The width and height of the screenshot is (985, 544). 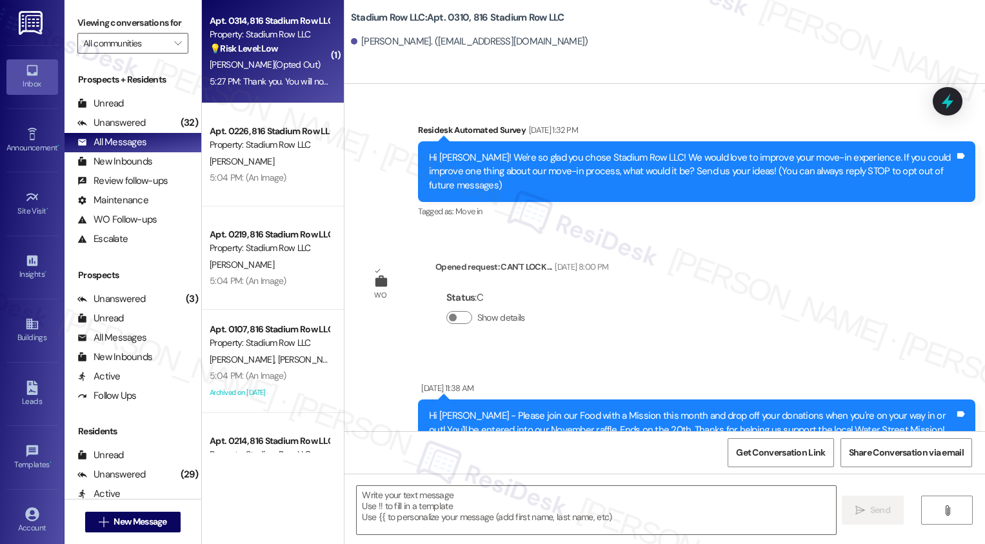 I want to click on div: Prospects + Residents, so click(x=133, y=79).